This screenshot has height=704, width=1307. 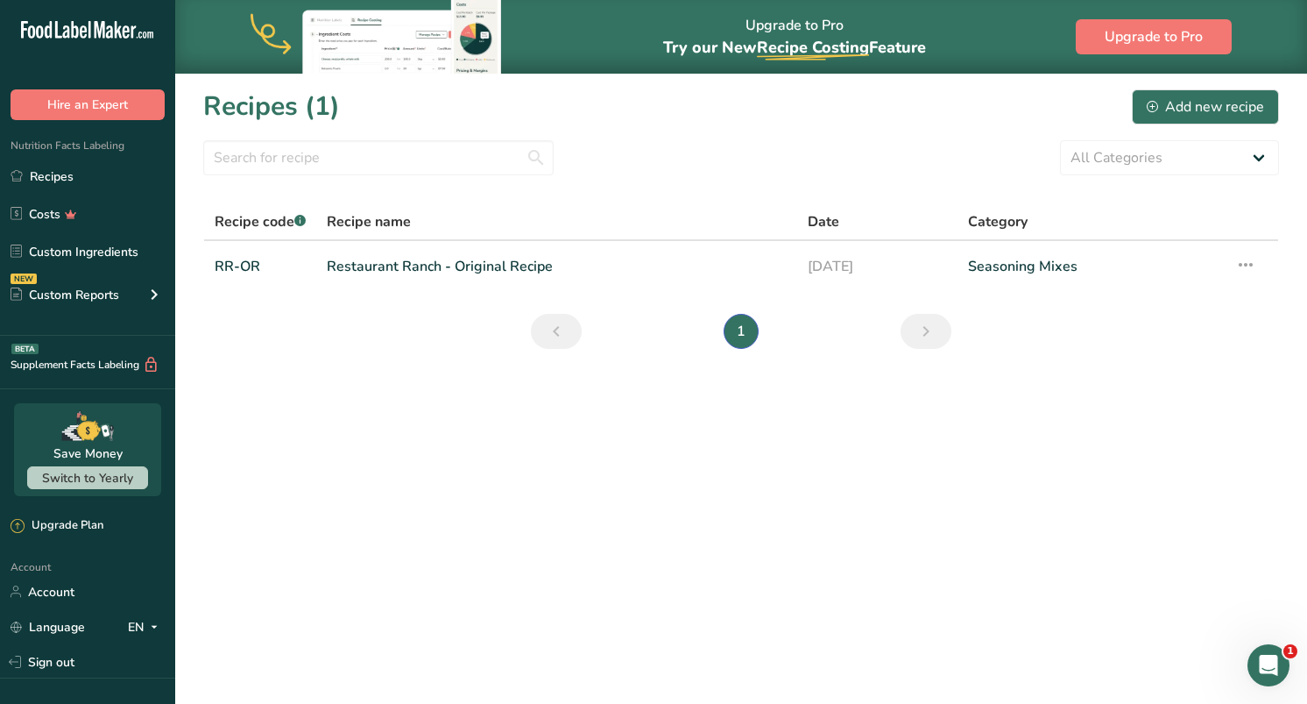 I want to click on a: RR-OR, so click(x=260, y=266).